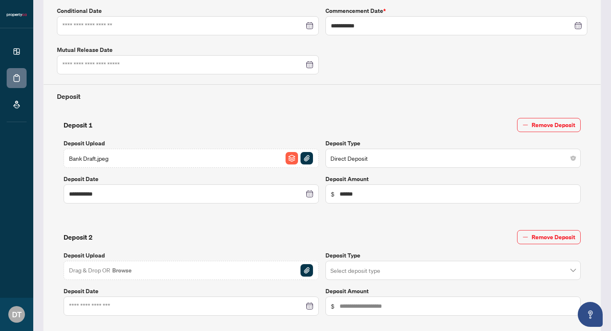  What do you see at coordinates (89, 158) in the screenshot?
I see `span: Bank Draft.jpeg` at bounding box center [89, 158].